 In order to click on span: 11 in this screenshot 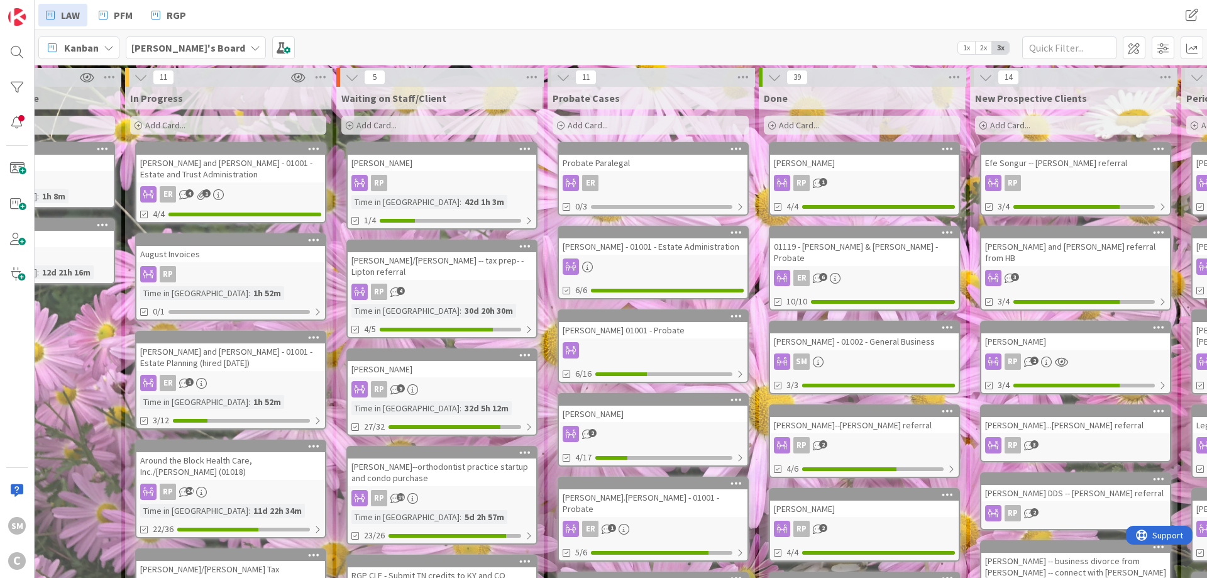, I will do `click(163, 77)`.